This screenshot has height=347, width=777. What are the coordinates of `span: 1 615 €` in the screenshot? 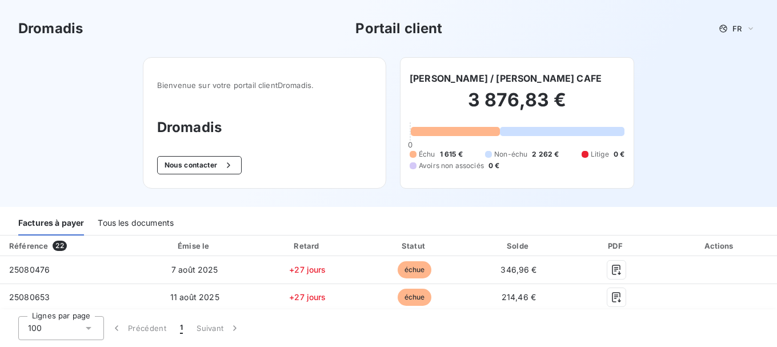 It's located at (451, 154).